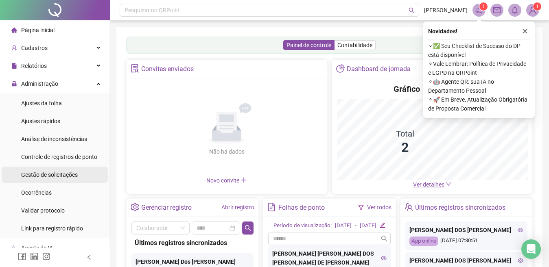 This screenshot has width=549, height=267. Describe the element at coordinates (479, 68) in the screenshot. I see `span: ⚬ Vale Lembrar: Política de Privacidade e LGPD na QRPoint` at that location.